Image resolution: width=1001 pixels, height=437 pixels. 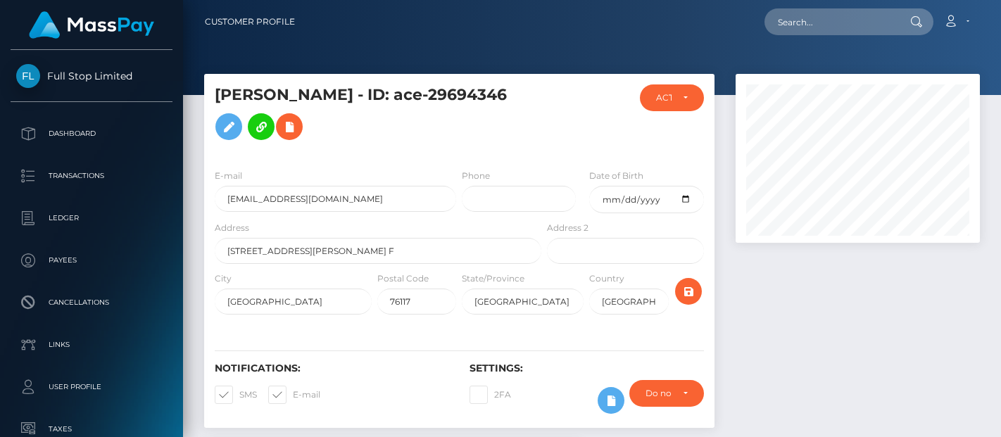 What do you see at coordinates (667, 393) in the screenshot?
I see `button: Do not require` at bounding box center [667, 393].